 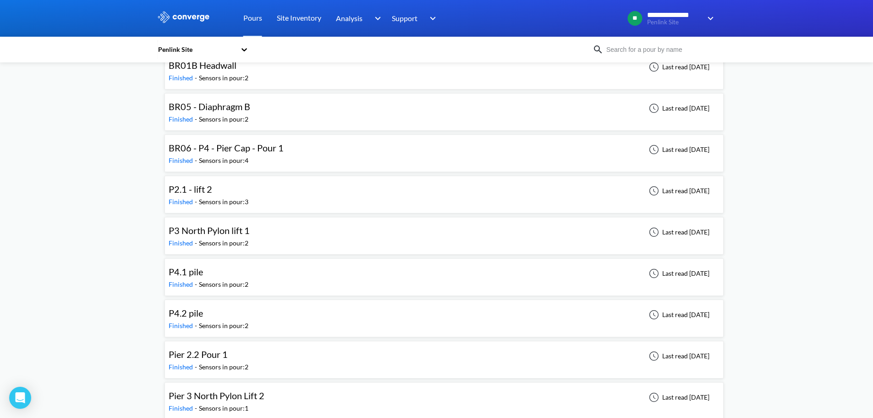 I want to click on div: Penlink Site, so click(x=197, y=50).